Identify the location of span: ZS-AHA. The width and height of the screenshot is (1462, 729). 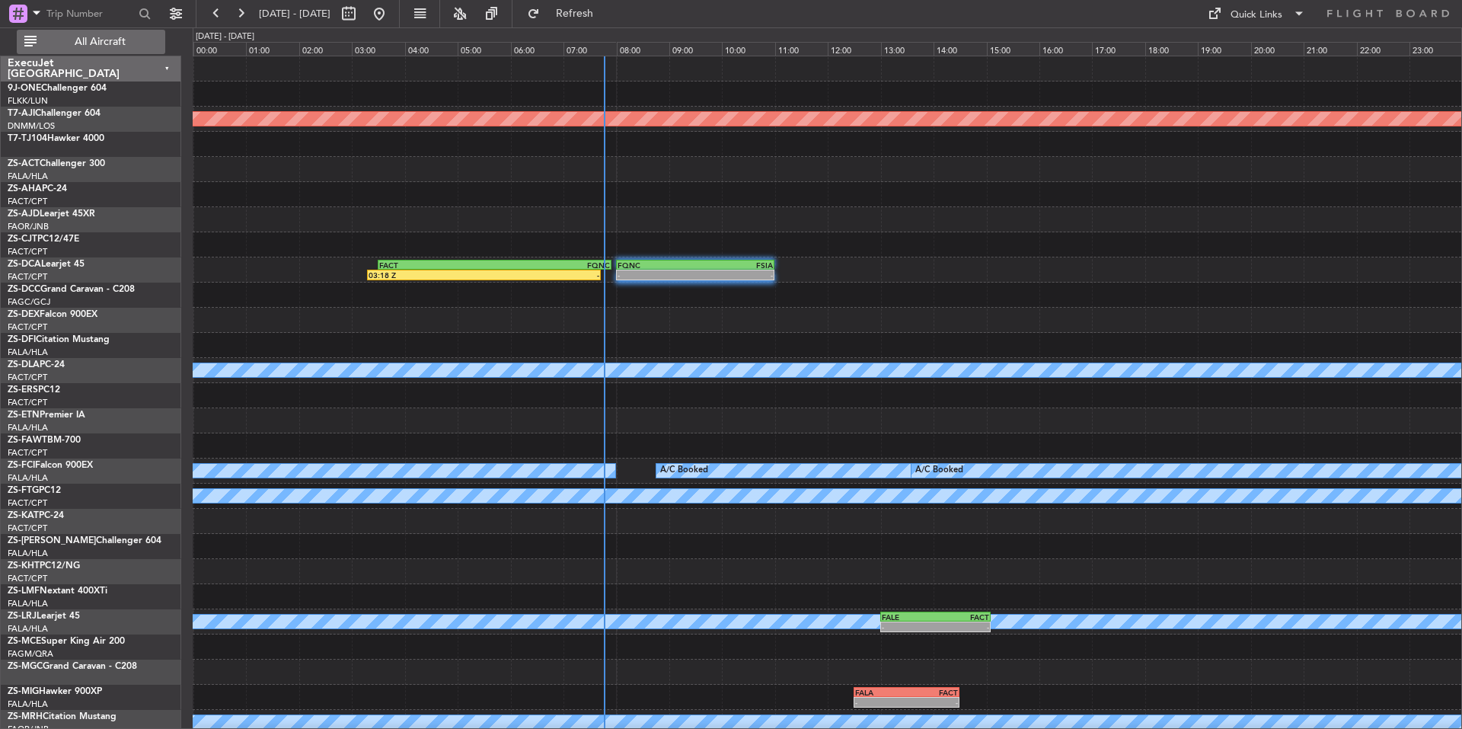
(24, 189).